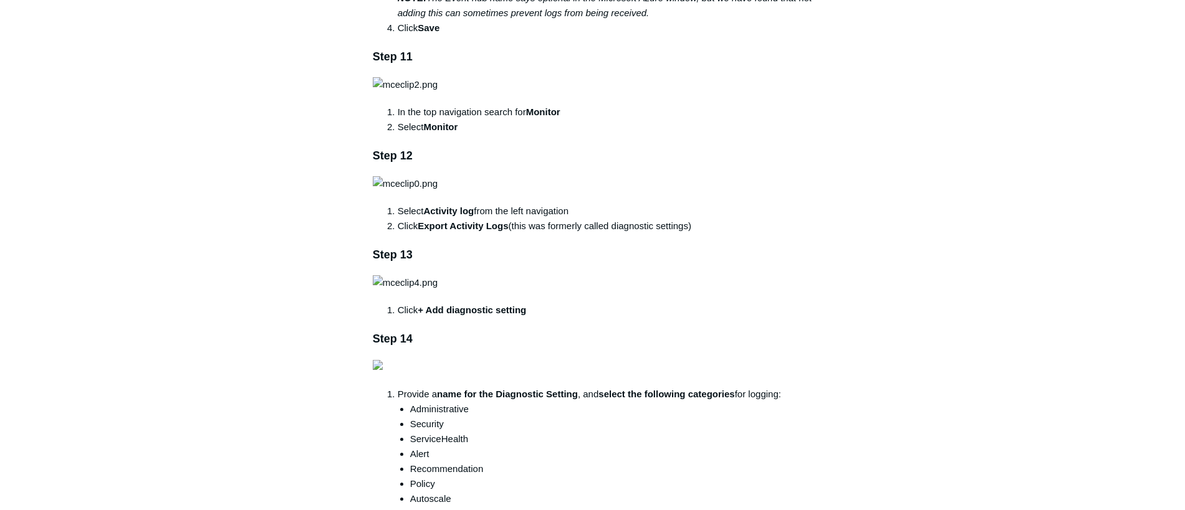  What do you see at coordinates (611, 454) in the screenshot?
I see `li: Alert` at bounding box center [611, 454].